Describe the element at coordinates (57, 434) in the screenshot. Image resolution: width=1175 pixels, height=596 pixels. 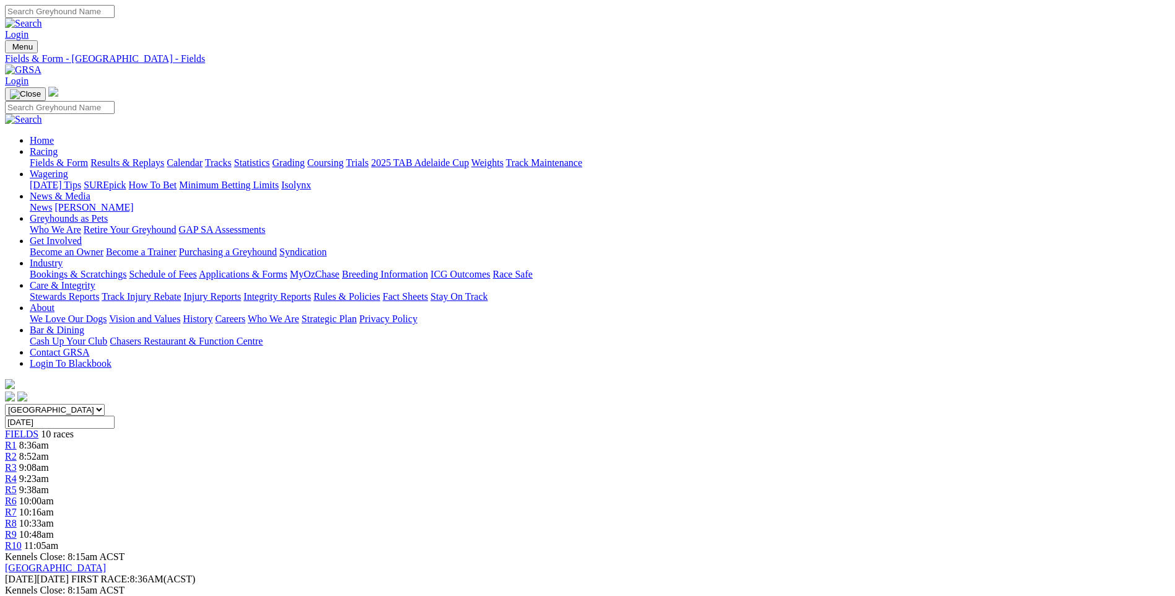
I see `span: 10 races` at that location.